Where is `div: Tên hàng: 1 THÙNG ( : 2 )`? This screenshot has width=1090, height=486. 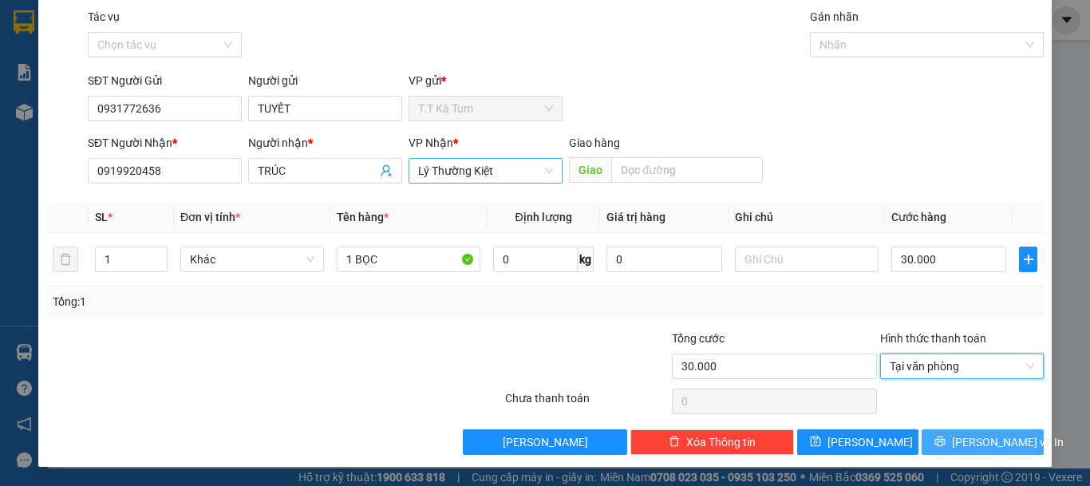
div: Tên hàng: 1 THÙNG ( : 2 ) is located at coordinates (147, 122).